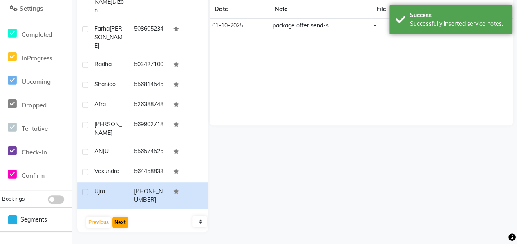  I want to click on span: Radha, so click(103, 64).